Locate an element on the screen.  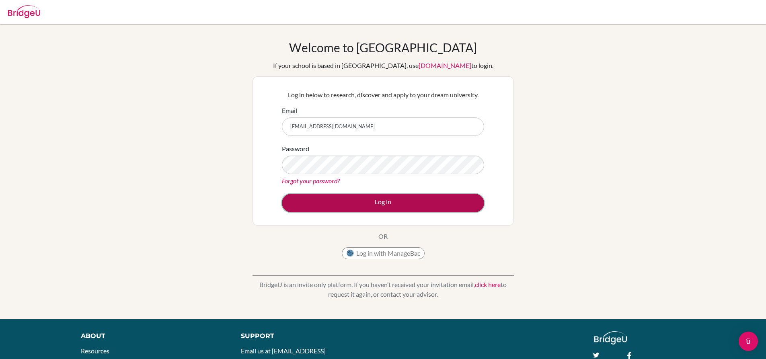
a: Resources is located at coordinates (95, 351).